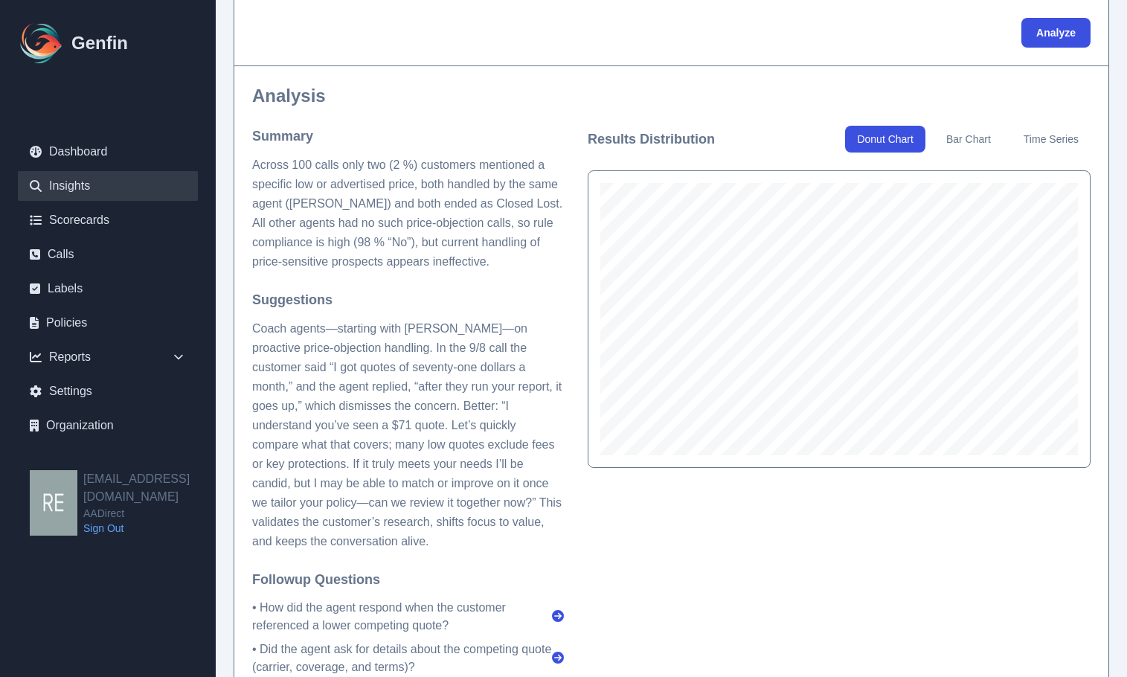 This screenshot has height=677, width=1127. Describe the element at coordinates (108, 152) in the screenshot. I see `a: Dashboard` at that location.